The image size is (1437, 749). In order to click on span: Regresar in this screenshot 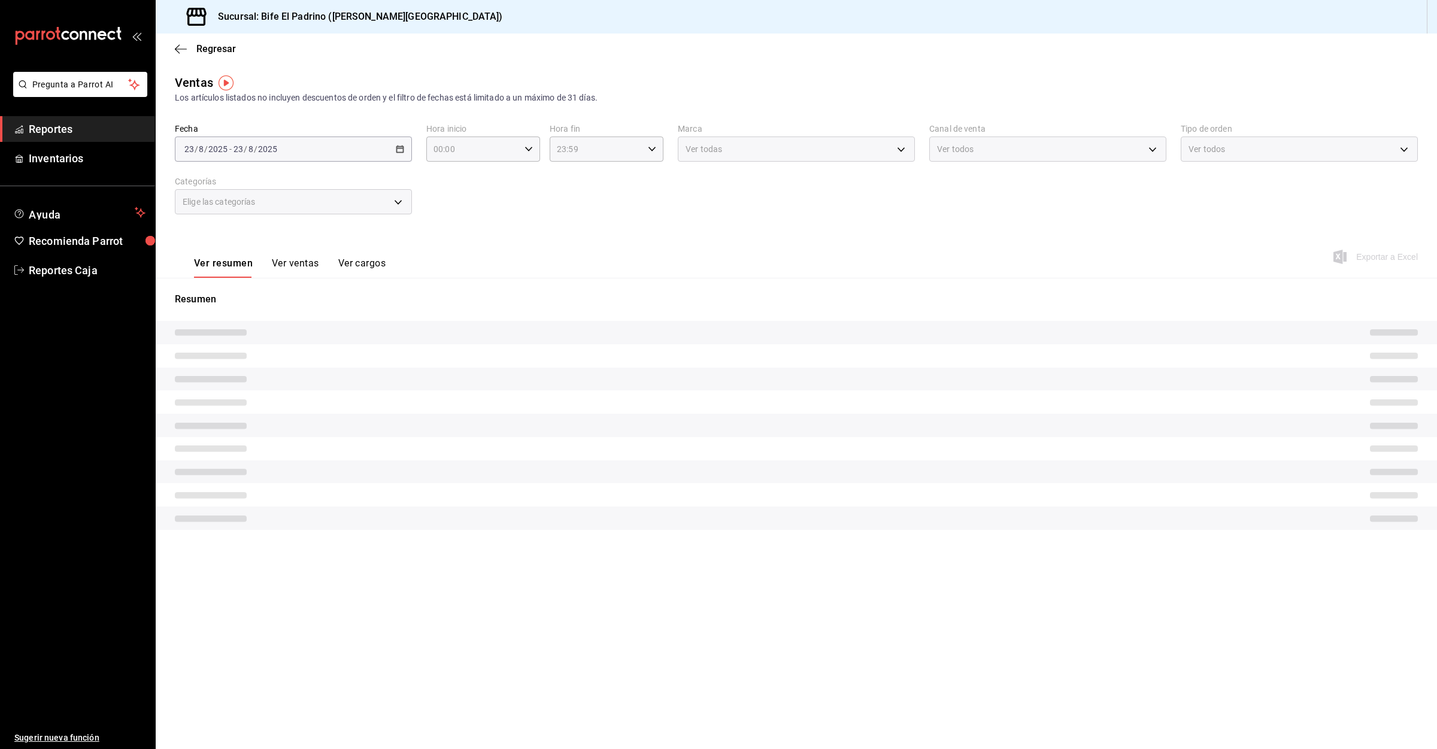, I will do `click(216, 49)`.